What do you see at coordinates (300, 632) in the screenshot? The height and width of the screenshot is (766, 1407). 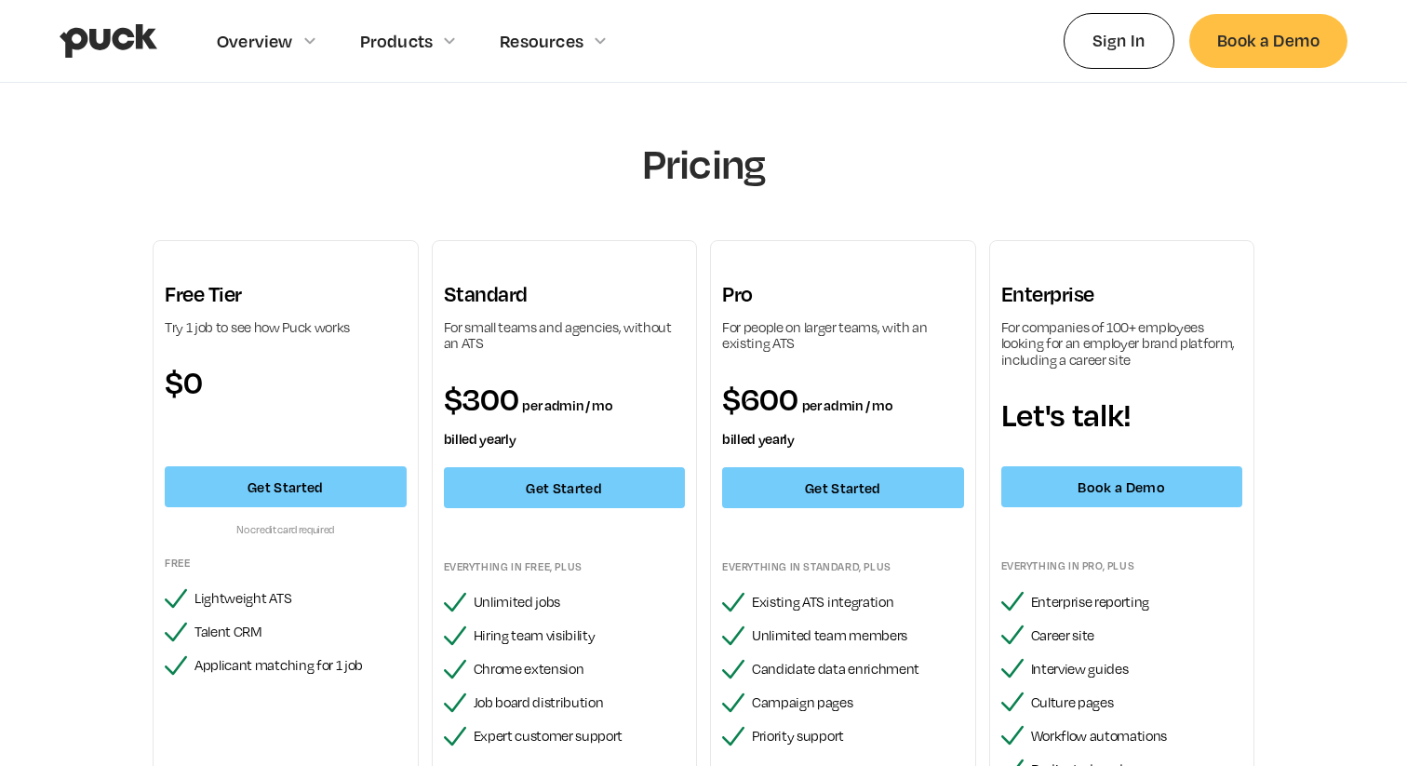 I see `div: Talent CRM` at bounding box center [300, 632].